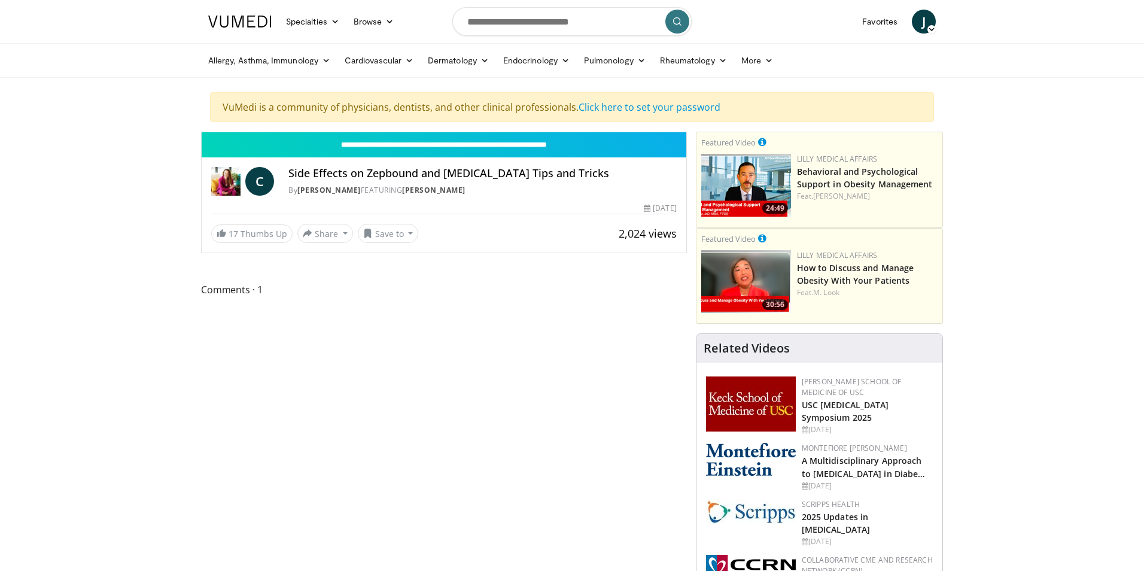 The height and width of the screenshot is (571, 1144). Describe the element at coordinates (312, 22) in the screenshot. I see `a: Specialties` at that location.